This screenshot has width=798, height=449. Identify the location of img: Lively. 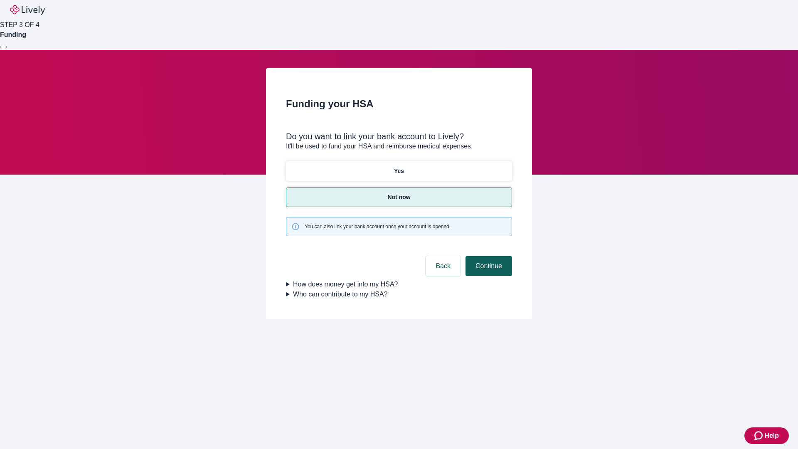
(27, 10).